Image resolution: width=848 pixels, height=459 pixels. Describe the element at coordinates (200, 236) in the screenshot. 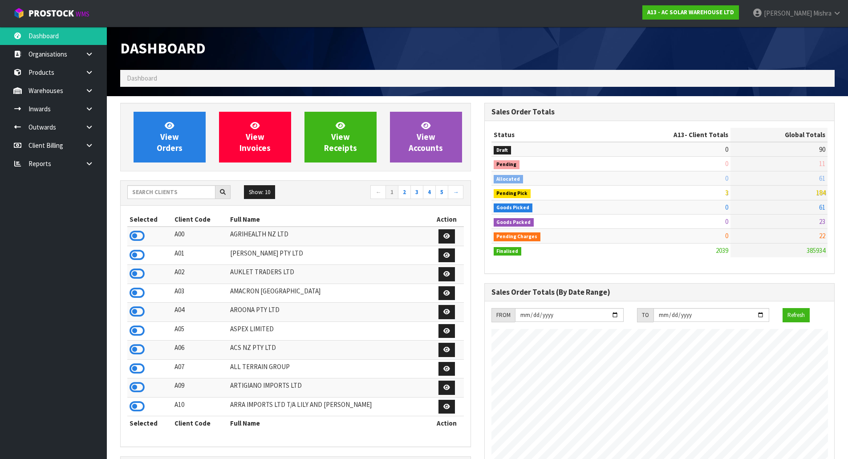

I see `td: A00` at that location.